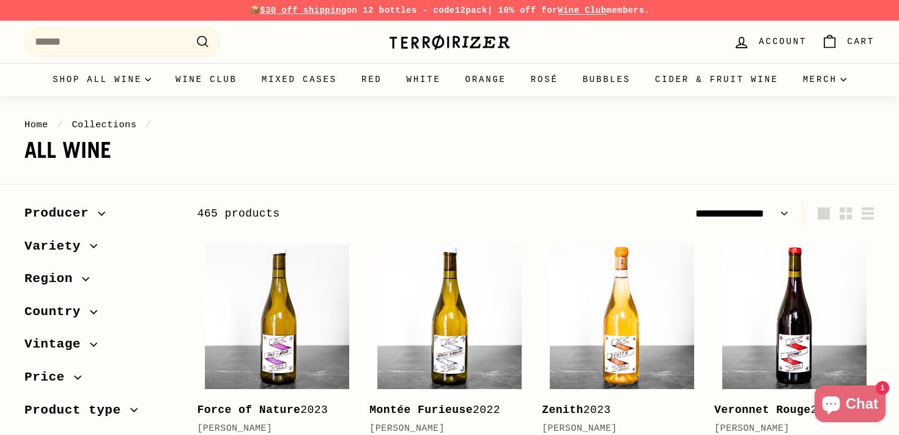 This screenshot has width=899, height=435. What do you see at coordinates (763, 410) in the screenshot?
I see `b: Veronnet Rouge` at bounding box center [763, 410].